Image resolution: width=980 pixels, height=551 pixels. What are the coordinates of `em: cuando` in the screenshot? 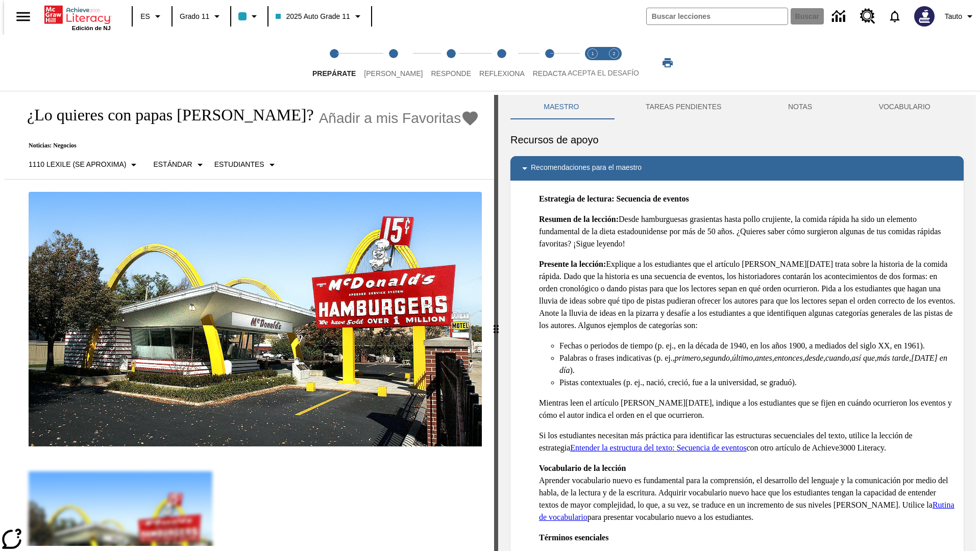 It's located at (837, 358).